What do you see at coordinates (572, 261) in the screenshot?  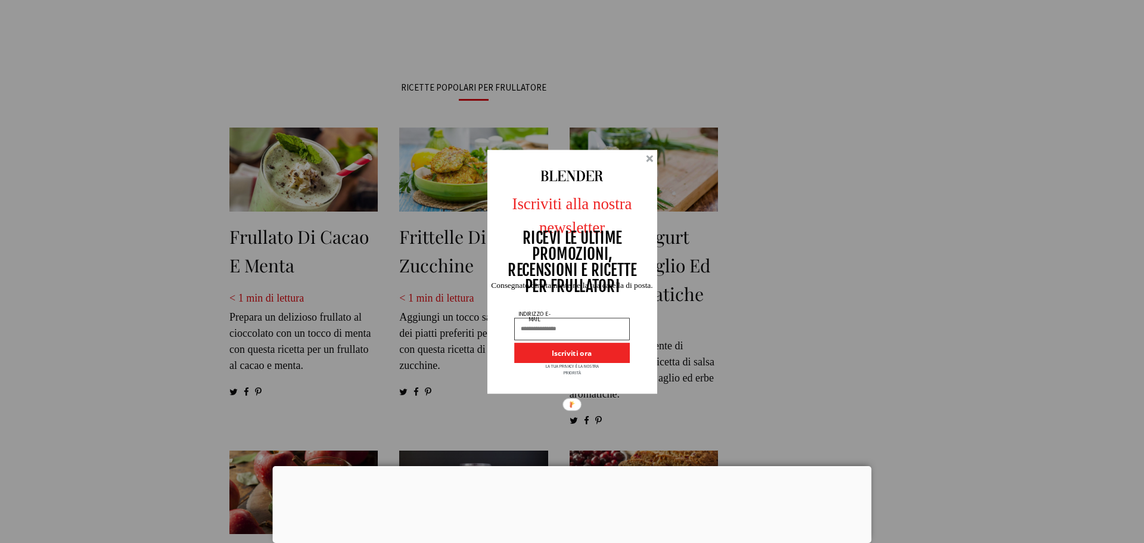 I see `div: RICEVI LE ULTIME PROMOZIONI, RECENSIONI E RICETTE PER FRULLATORI` at bounding box center [572, 261].